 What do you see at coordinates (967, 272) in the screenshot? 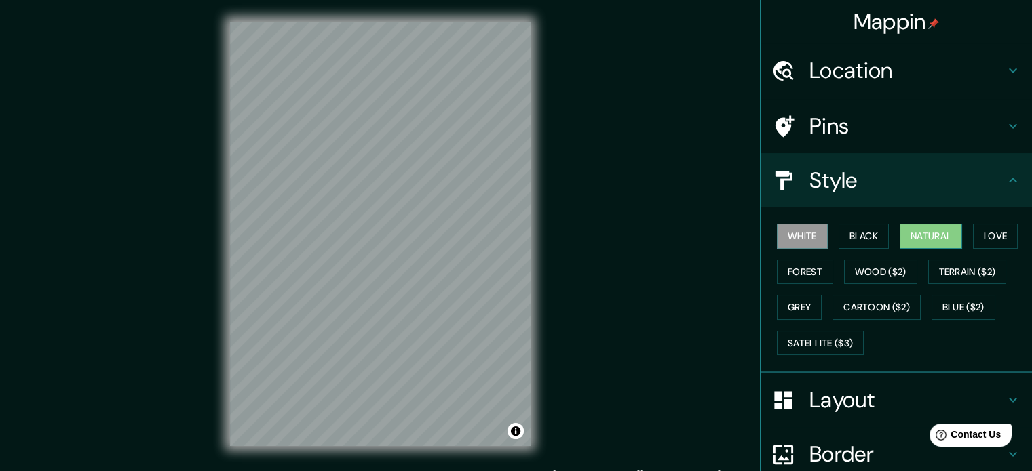
I see `button: Terrain ($2)` at bounding box center [967, 272].